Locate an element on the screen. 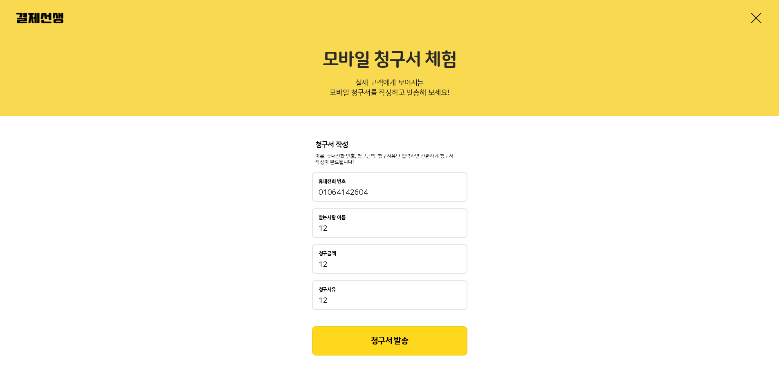 This screenshot has height=376, width=779. p: 받는사람 이름 is located at coordinates (332, 218).